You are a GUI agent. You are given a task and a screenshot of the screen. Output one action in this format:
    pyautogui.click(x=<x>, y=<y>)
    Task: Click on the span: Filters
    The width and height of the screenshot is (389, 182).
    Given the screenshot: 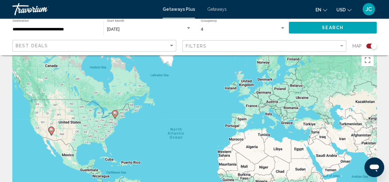 What is the action you would take?
    pyautogui.click(x=196, y=46)
    